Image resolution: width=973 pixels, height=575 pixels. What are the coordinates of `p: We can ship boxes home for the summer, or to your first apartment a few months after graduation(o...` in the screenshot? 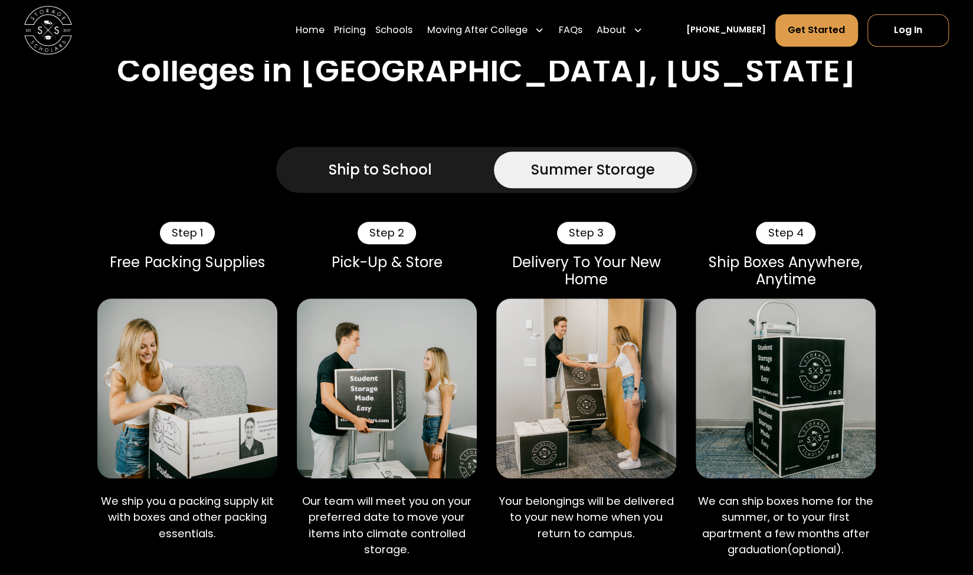 It's located at (785, 526).